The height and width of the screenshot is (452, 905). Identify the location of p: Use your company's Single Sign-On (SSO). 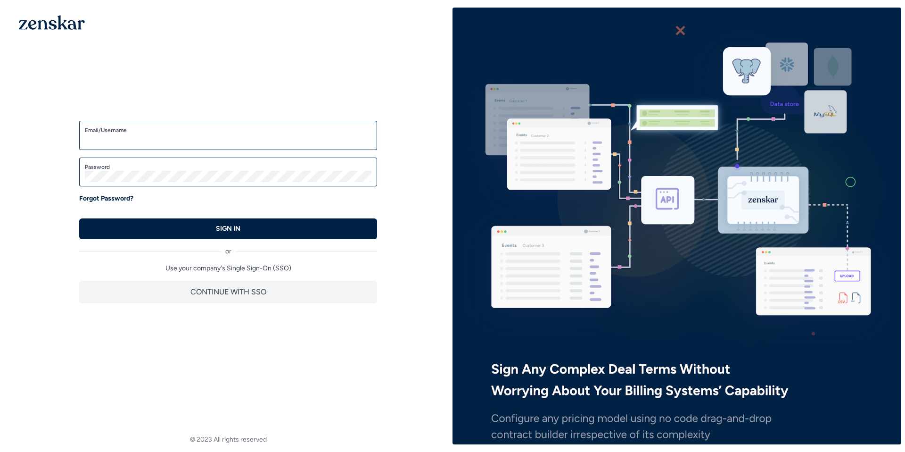
(228, 268).